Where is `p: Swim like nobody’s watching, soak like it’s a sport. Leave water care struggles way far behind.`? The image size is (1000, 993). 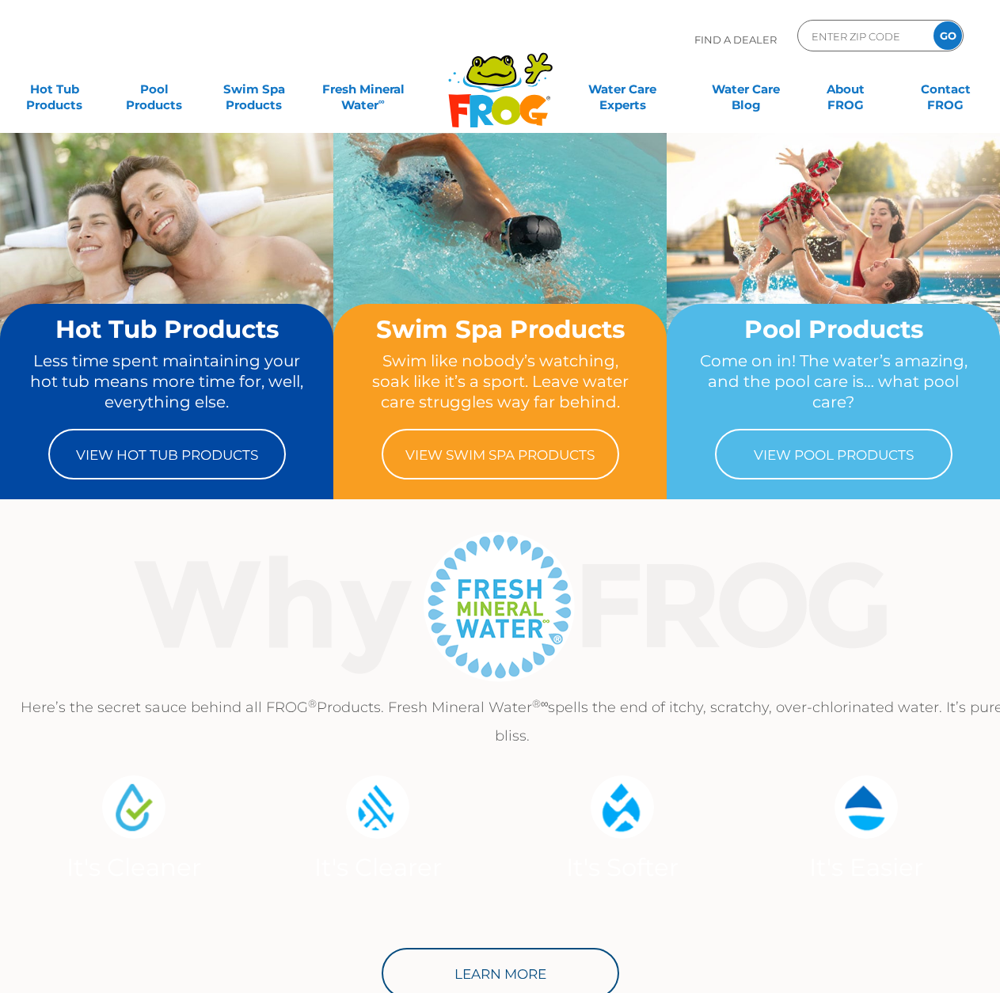 p: Swim like nobody’s watching, soak like it’s a sport. Leave water care struggles way far behind. is located at coordinates (499, 381).